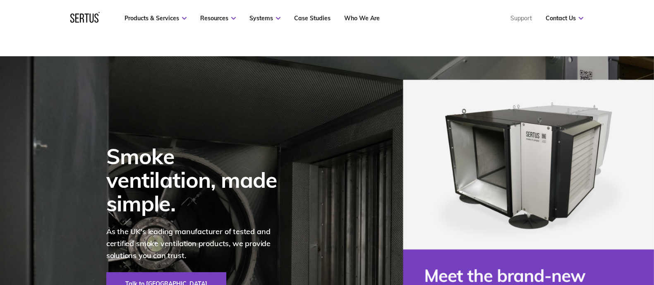 This screenshot has height=285, width=654. What do you see at coordinates (155, 18) in the screenshot?
I see `a: Products & Services` at bounding box center [155, 18].